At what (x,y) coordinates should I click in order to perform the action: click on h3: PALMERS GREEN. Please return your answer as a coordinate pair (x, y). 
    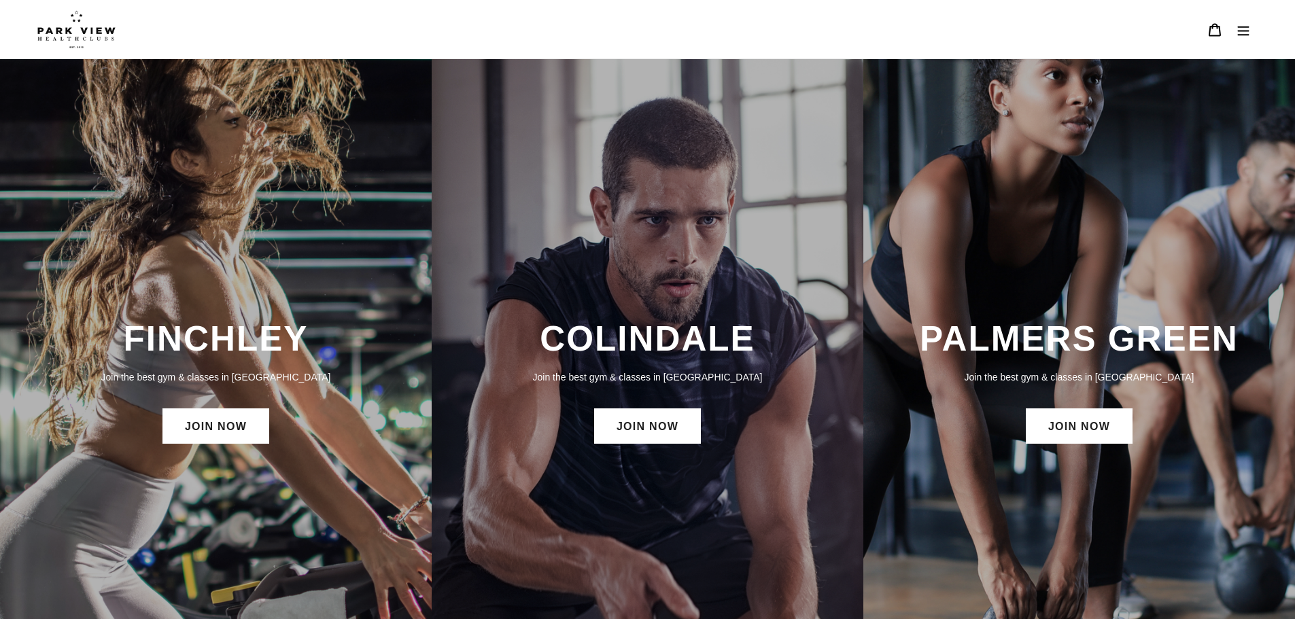
    Looking at the image, I should click on (1079, 339).